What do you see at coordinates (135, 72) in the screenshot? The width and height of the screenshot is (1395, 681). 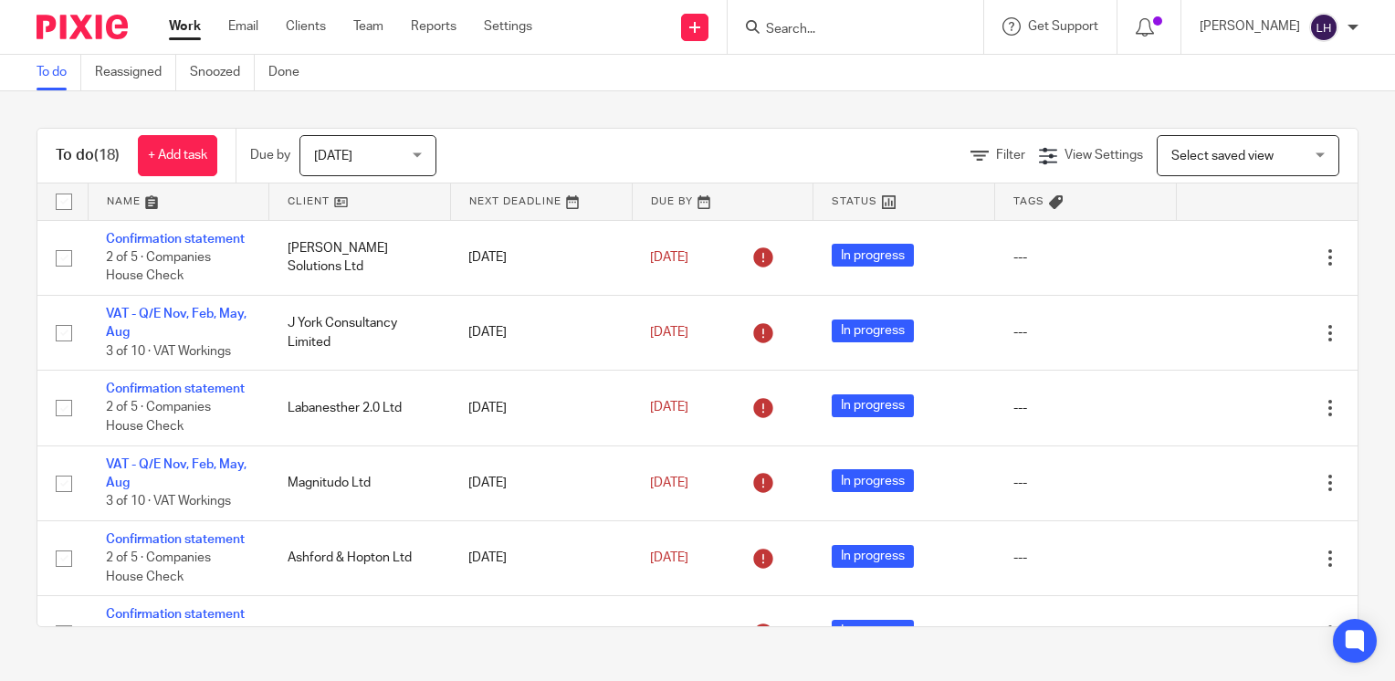 I see `a: Reassigned` at bounding box center [135, 72].